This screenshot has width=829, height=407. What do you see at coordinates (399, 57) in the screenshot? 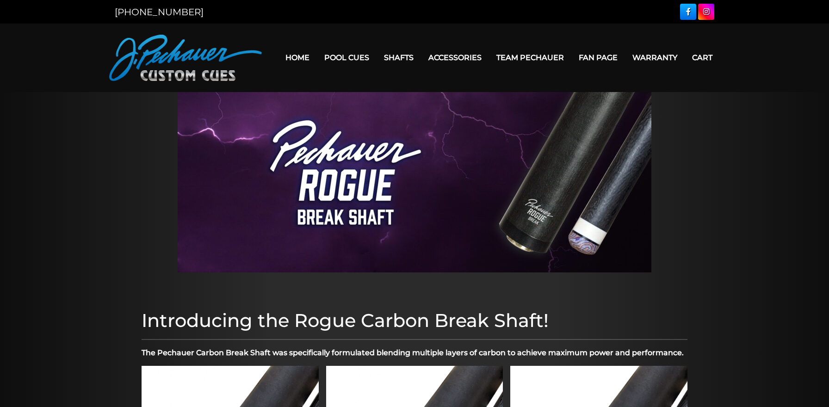
I see `a: Shafts` at bounding box center [399, 57].